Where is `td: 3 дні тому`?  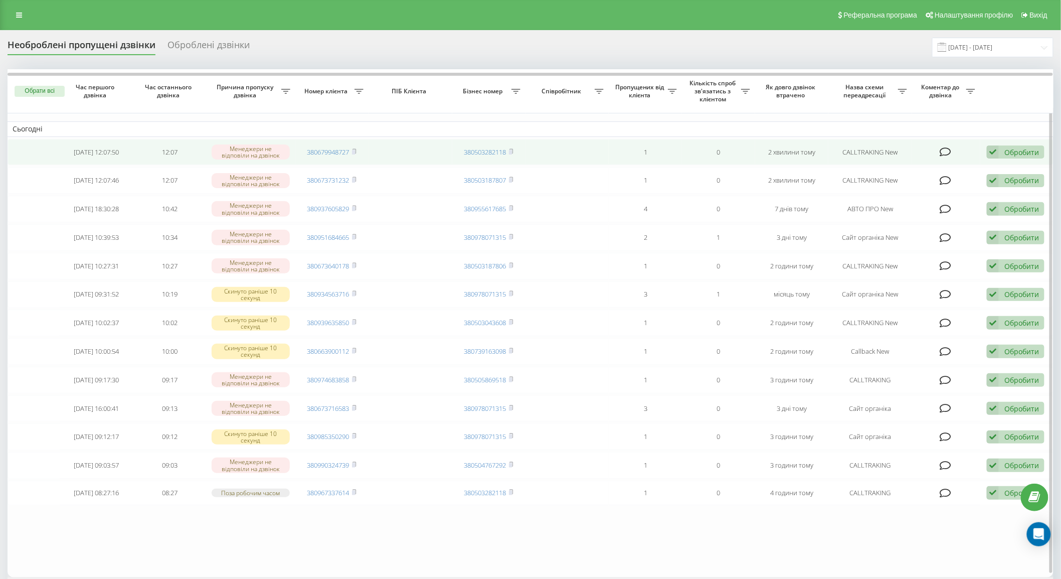
td: 3 дні тому is located at coordinates (792, 237).